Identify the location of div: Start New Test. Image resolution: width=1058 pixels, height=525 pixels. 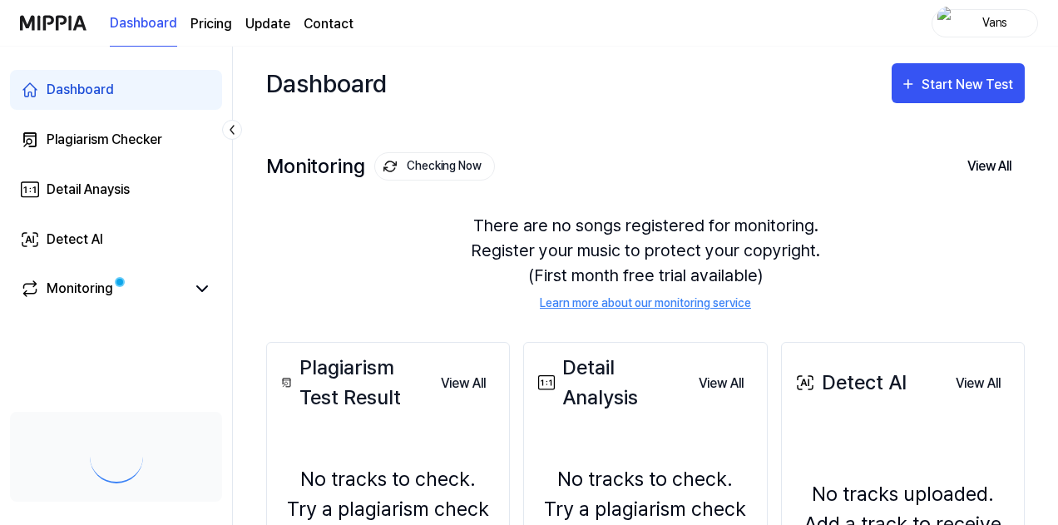
(969, 85).